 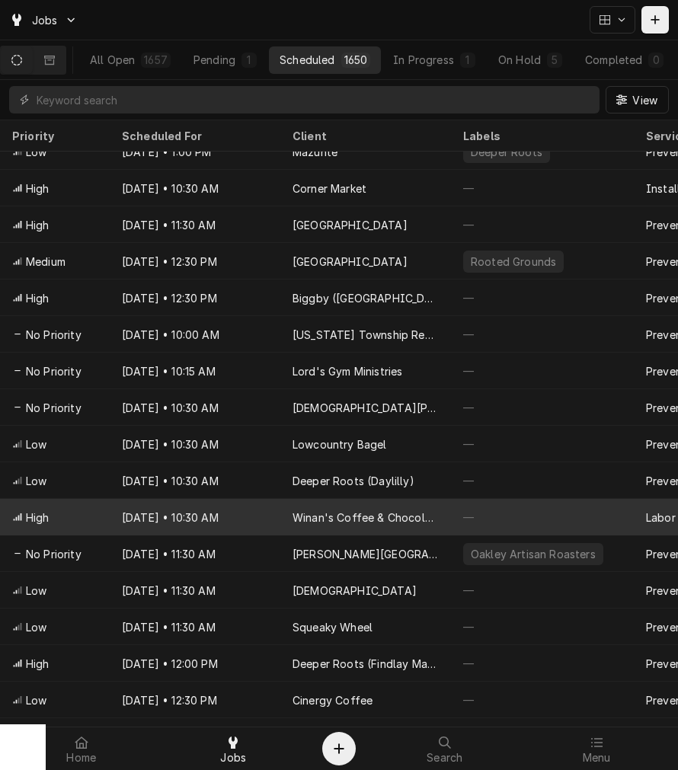 What do you see at coordinates (444, 758) in the screenshot?
I see `span: Search` at bounding box center [444, 758].